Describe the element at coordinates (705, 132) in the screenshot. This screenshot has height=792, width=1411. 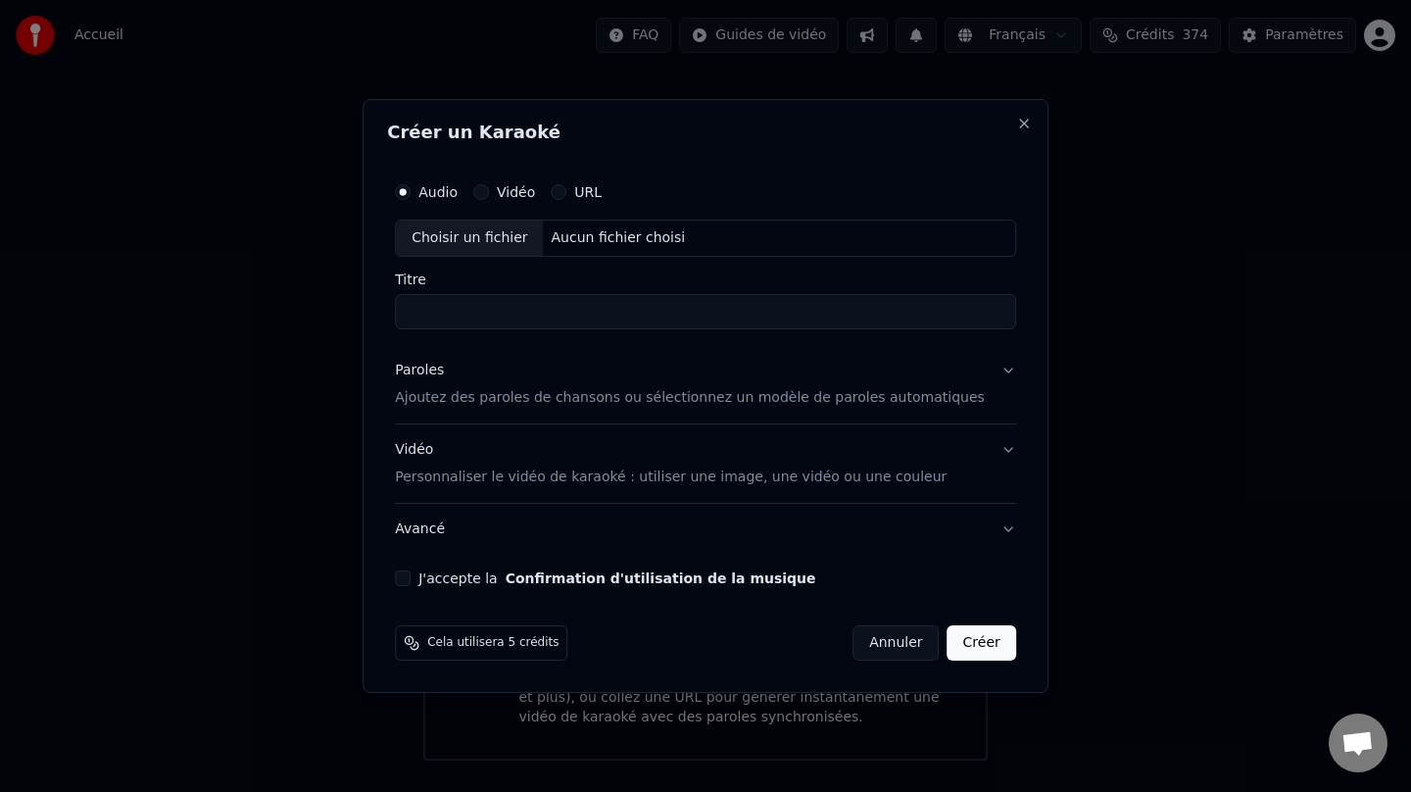
I see `h2: Créer un Karaoké` at that location.